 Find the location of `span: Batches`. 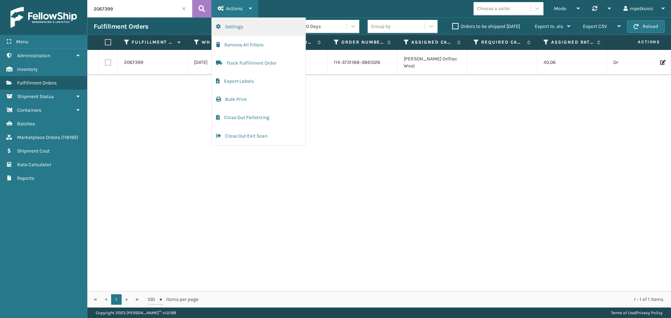

span: Batches is located at coordinates (26, 124).